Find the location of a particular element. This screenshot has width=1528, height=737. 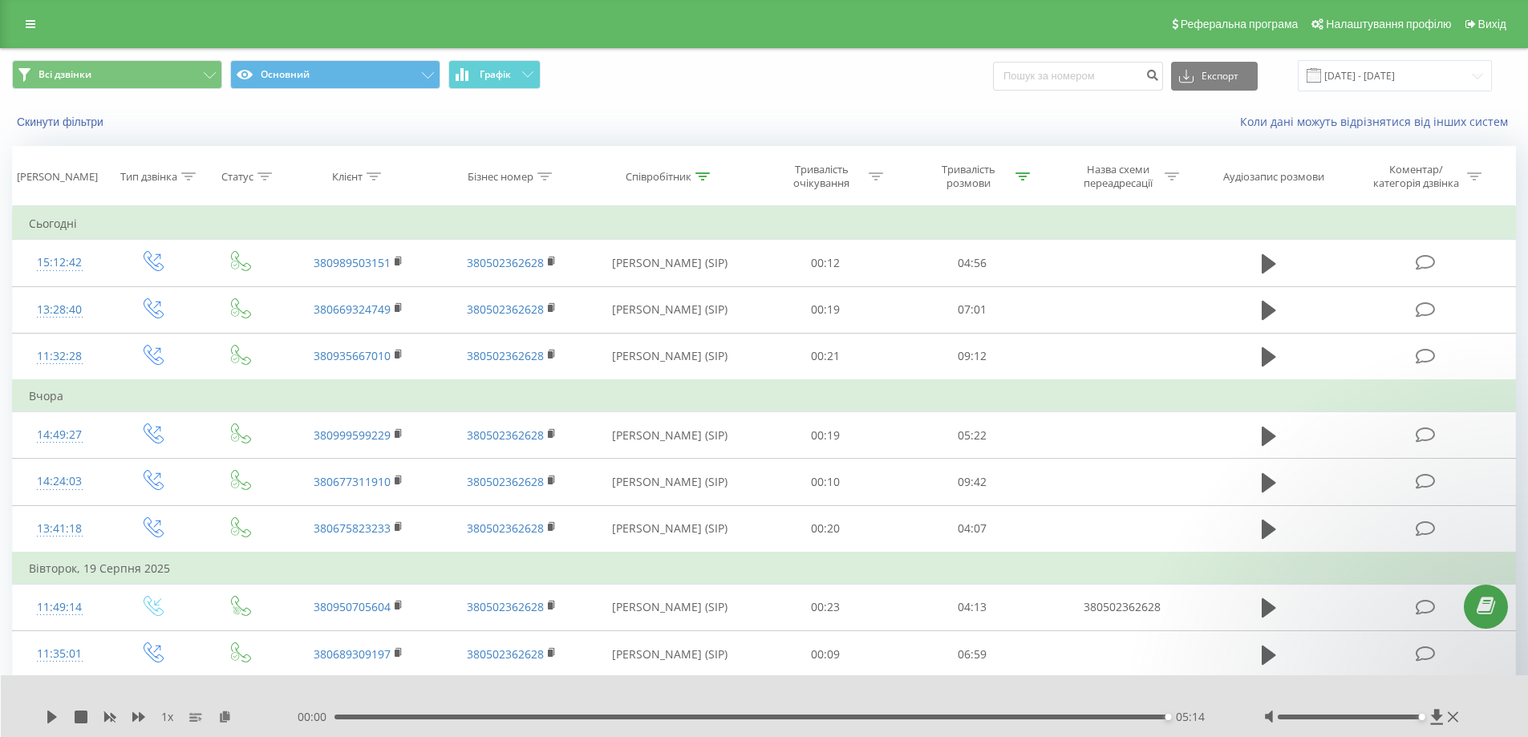

td: 06:59 is located at coordinates (972, 654).